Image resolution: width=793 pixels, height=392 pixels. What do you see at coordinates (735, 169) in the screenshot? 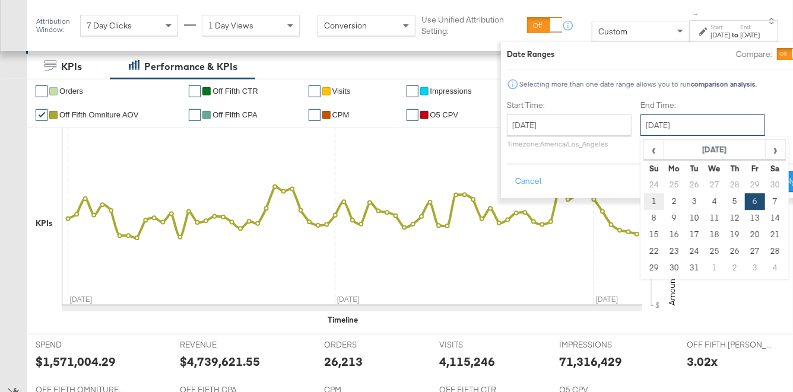
I see `th: Th` at bounding box center [735, 169].